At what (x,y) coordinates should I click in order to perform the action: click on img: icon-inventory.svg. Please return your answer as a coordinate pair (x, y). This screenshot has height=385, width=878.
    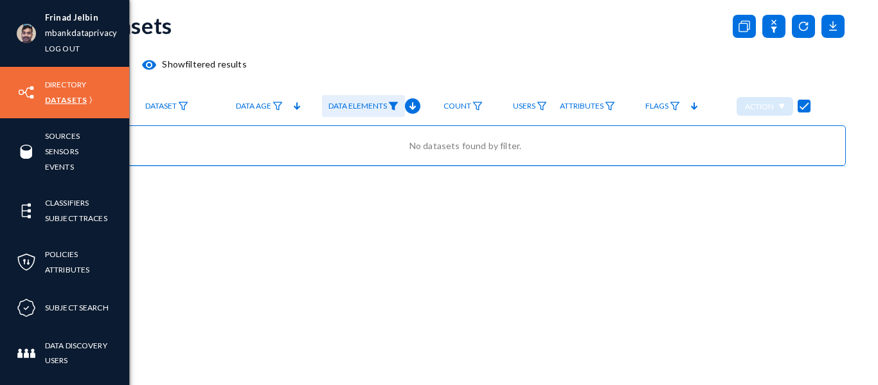
    Looking at the image, I should click on (26, 93).